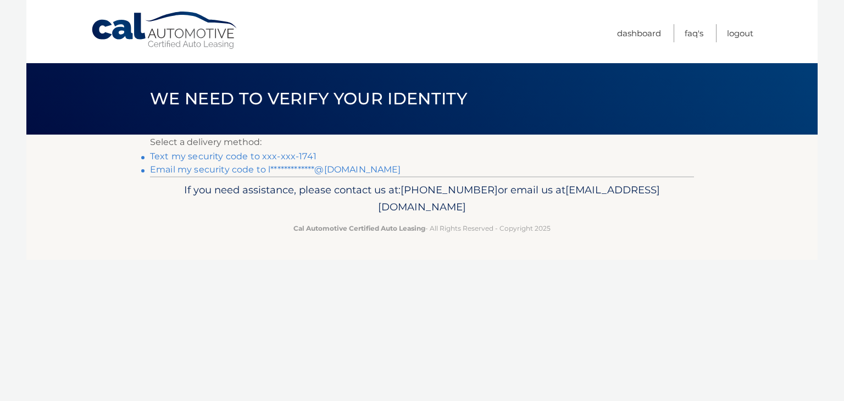  Describe the element at coordinates (233, 156) in the screenshot. I see `a: Text my security code to xxx-xxx-1741` at that location.